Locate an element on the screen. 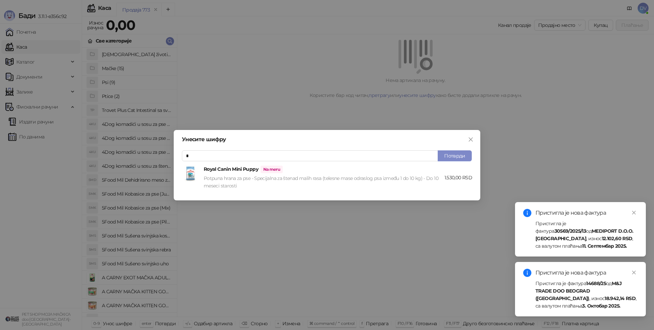  strong: 14688/25 is located at coordinates (596, 284).